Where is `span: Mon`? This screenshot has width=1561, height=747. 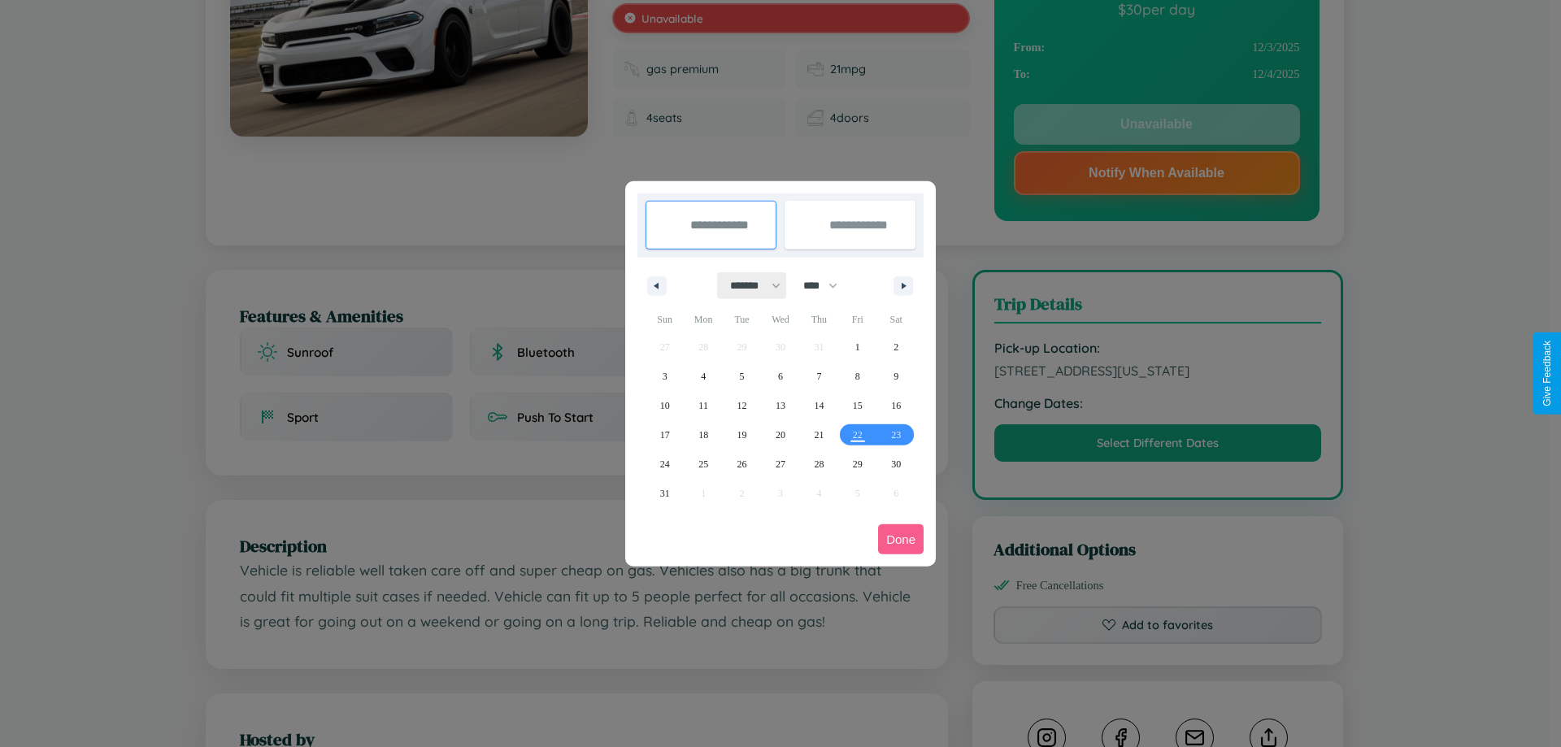
span: Mon is located at coordinates (702, 320).